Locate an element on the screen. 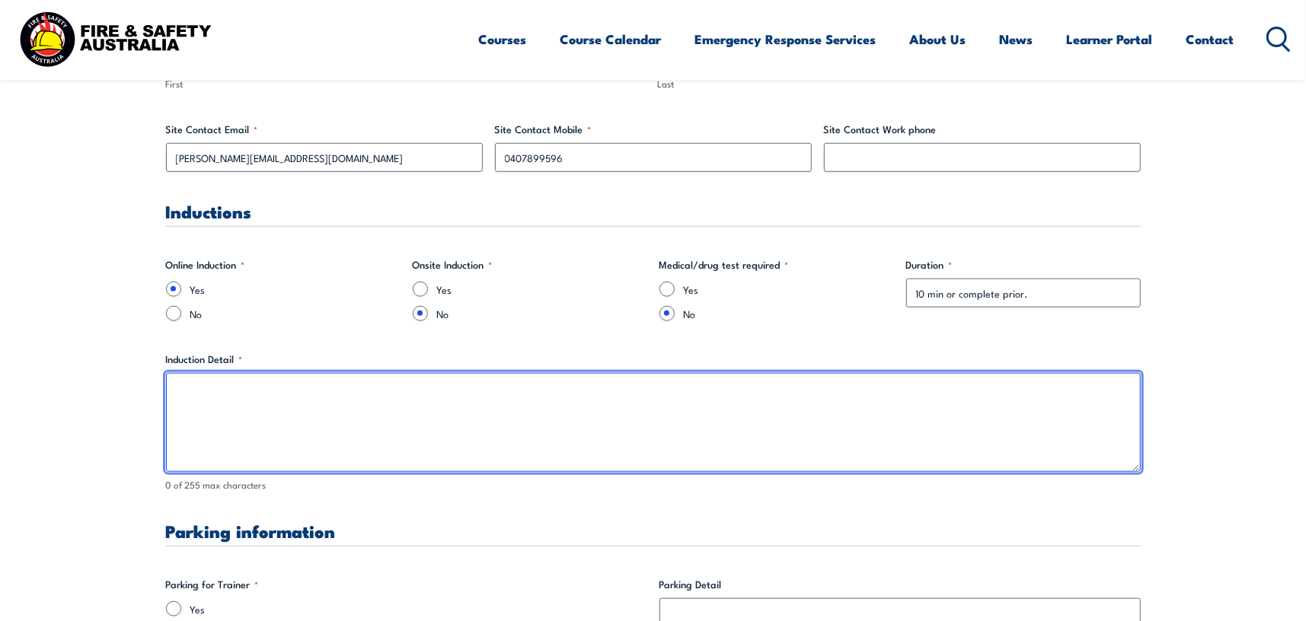 This screenshot has height=621, width=1306. label: Site Contact Email is located at coordinates (324, 129).